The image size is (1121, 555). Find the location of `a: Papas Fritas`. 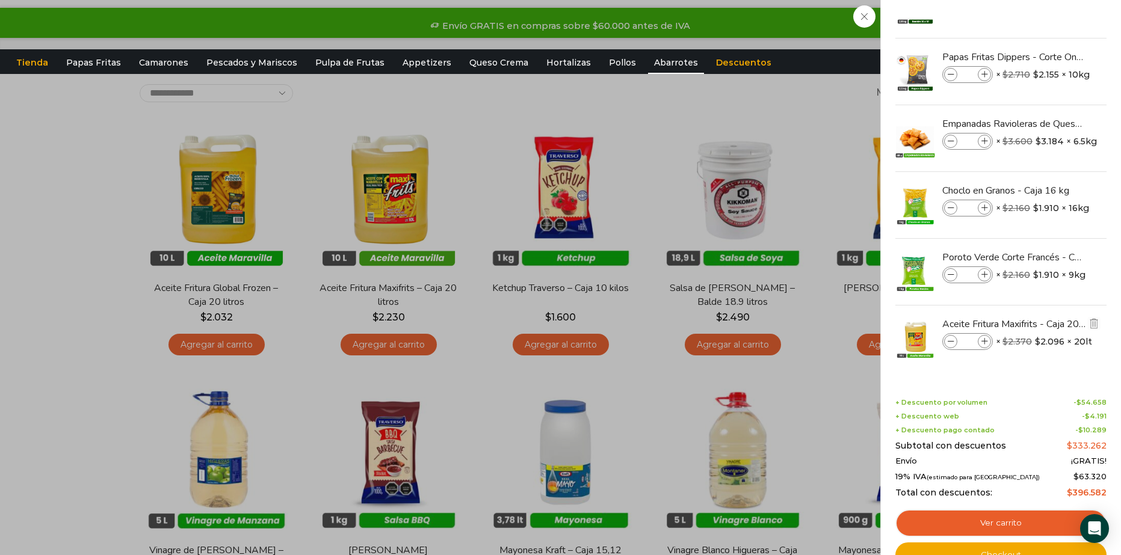

a: Papas Fritas is located at coordinates (93, 63).